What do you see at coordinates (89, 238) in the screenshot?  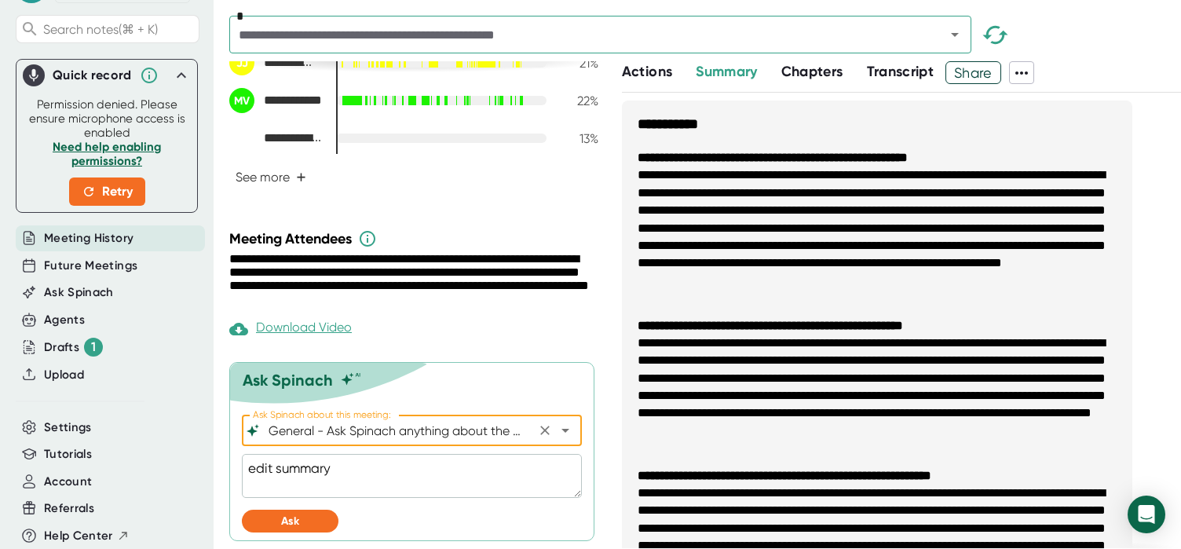 I see `span: Meeting History` at bounding box center [89, 238].